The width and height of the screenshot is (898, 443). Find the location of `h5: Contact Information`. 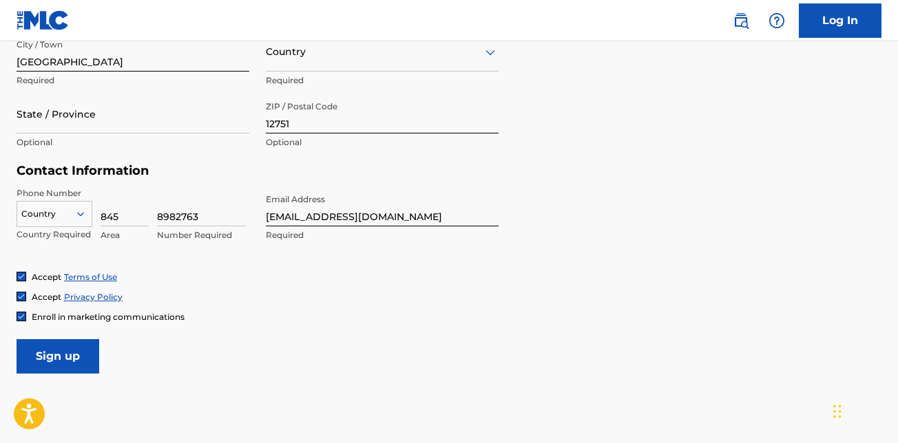

h5: Contact Information is located at coordinates (258, 171).